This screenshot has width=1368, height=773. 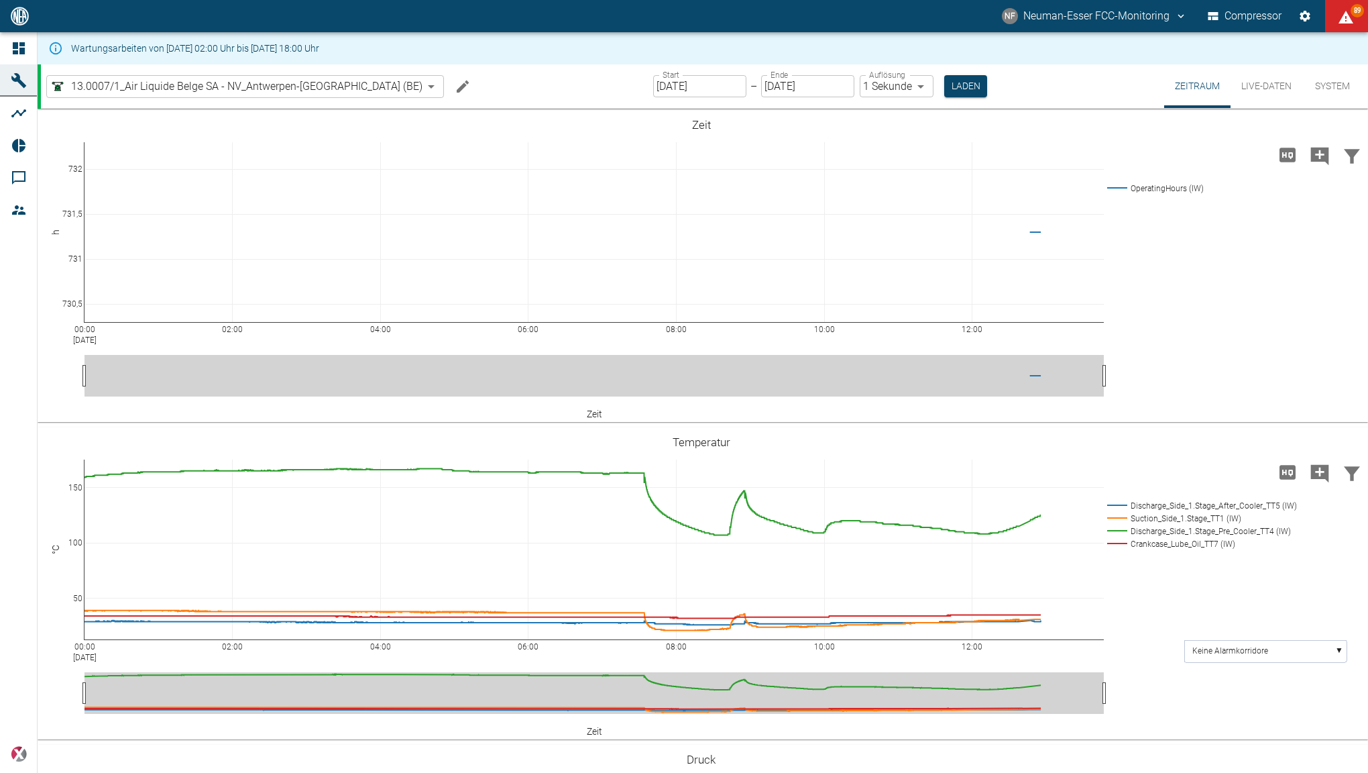 I want to click on div: 1 Sekunde, so click(x=897, y=86).